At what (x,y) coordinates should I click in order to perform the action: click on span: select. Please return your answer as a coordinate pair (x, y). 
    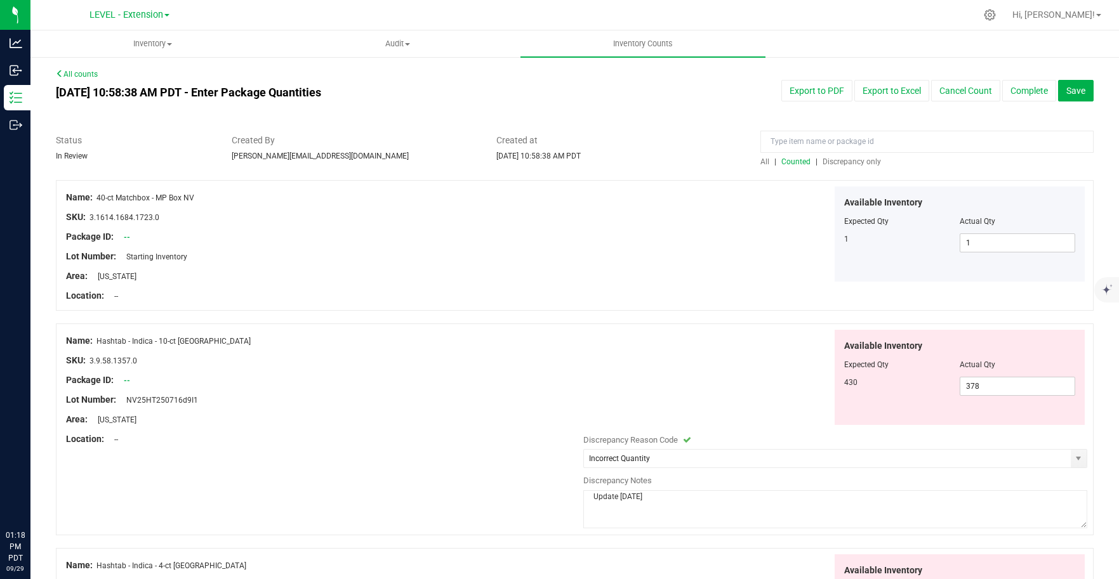
    Looking at the image, I should click on (1078, 459).